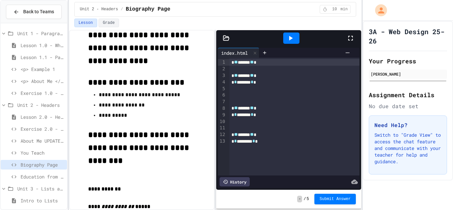 This screenshot has width=453, height=210. I want to click on div: 2, so click(222, 69).